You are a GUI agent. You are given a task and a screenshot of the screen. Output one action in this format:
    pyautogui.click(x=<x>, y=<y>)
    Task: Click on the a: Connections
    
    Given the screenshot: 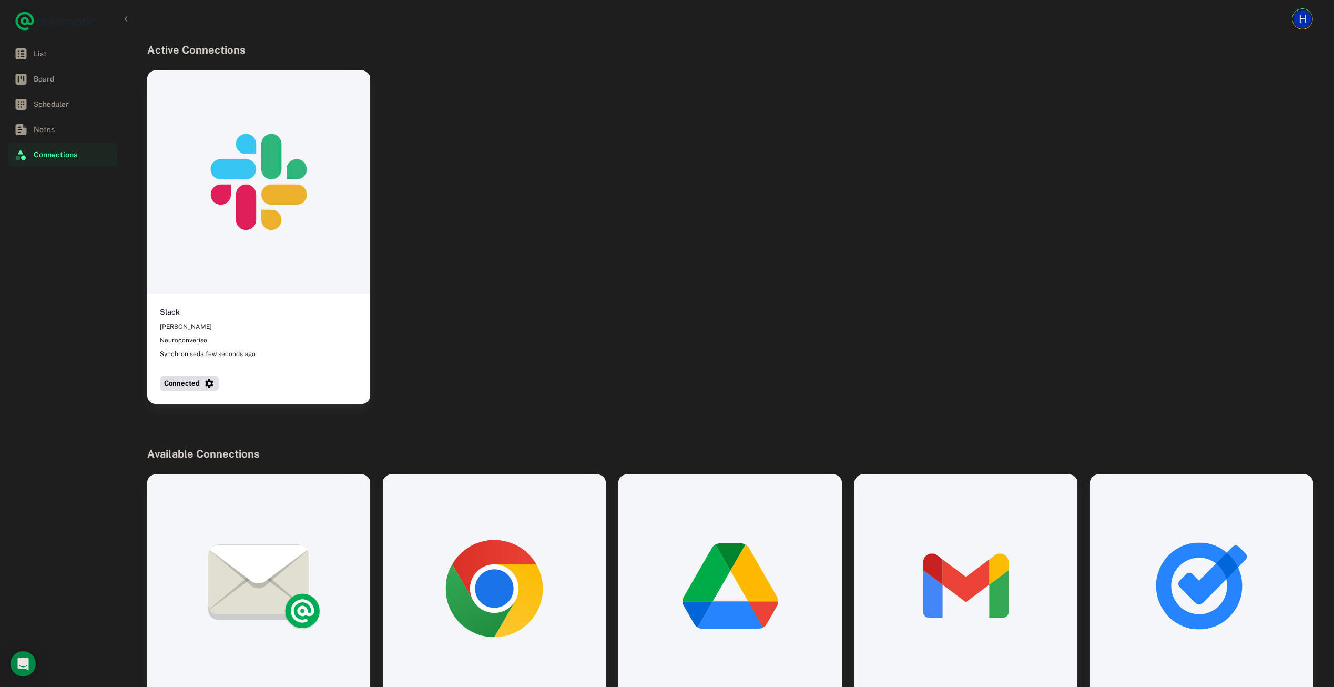 What is the action you would take?
    pyautogui.click(x=63, y=155)
    